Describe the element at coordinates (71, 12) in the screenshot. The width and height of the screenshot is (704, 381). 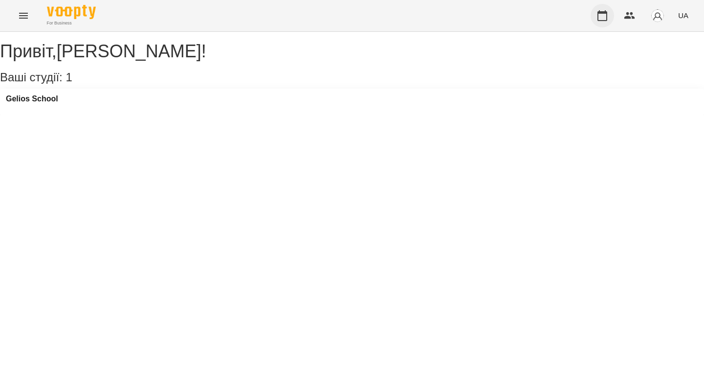
I see `img: Voopty Logo` at that location.